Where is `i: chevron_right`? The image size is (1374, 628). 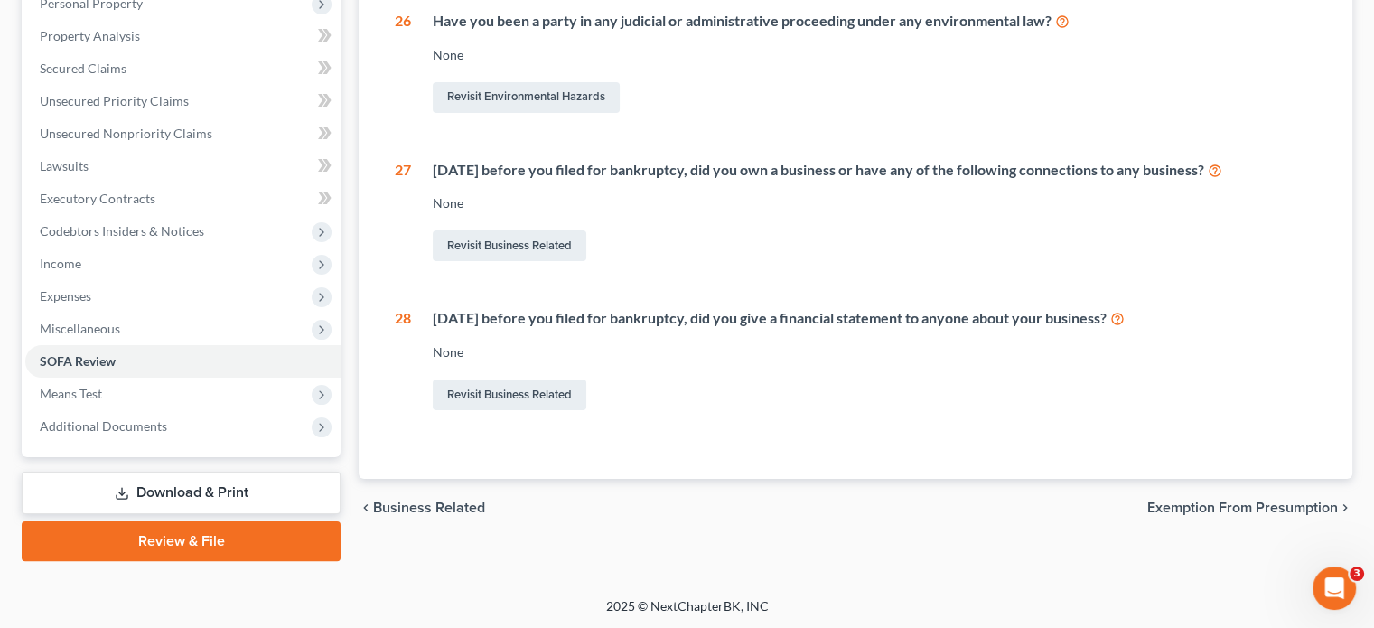
i: chevron_right is located at coordinates (1345, 508).